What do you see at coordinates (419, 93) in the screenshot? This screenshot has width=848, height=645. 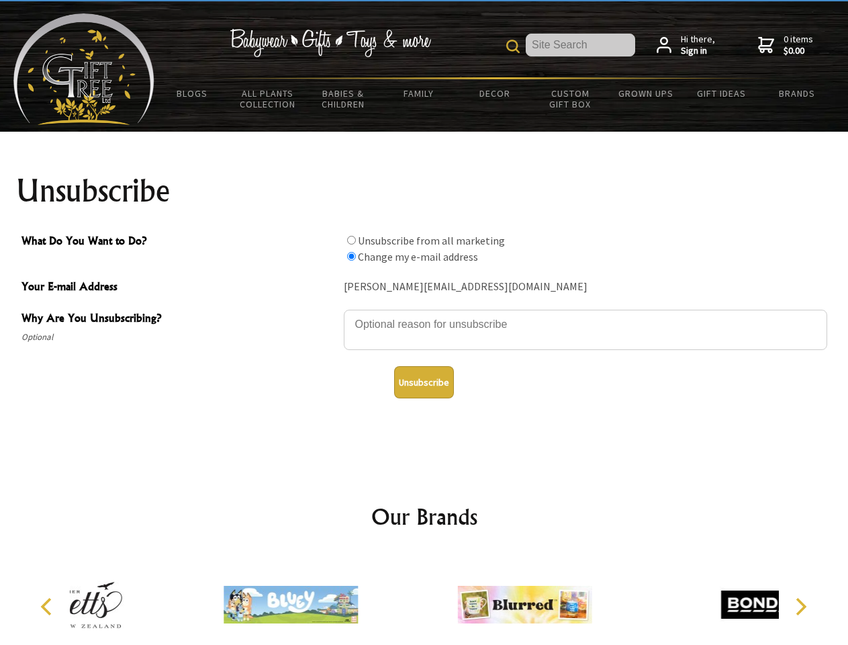 I see `a: Family` at bounding box center [419, 93].